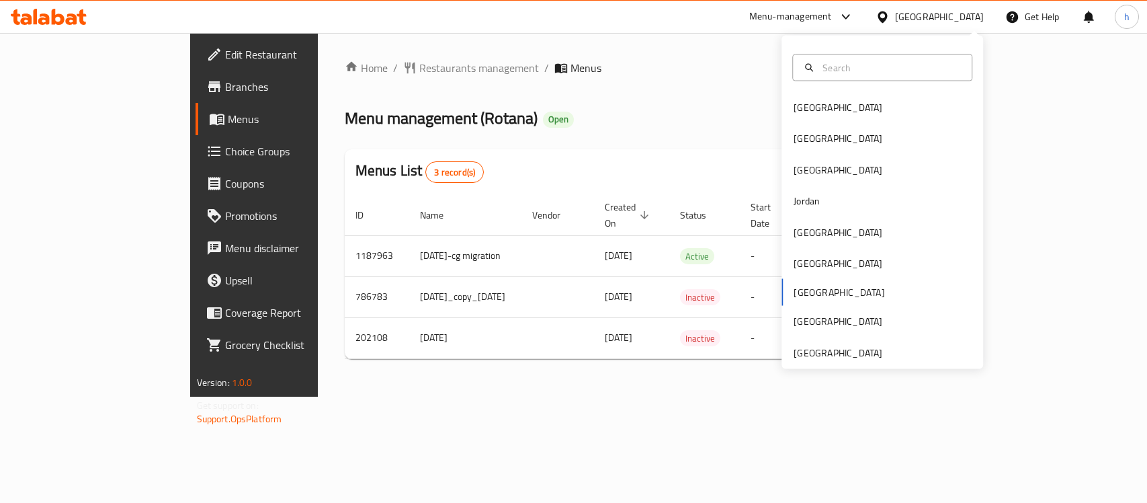  I want to click on table: enhanced table, so click(684, 277).